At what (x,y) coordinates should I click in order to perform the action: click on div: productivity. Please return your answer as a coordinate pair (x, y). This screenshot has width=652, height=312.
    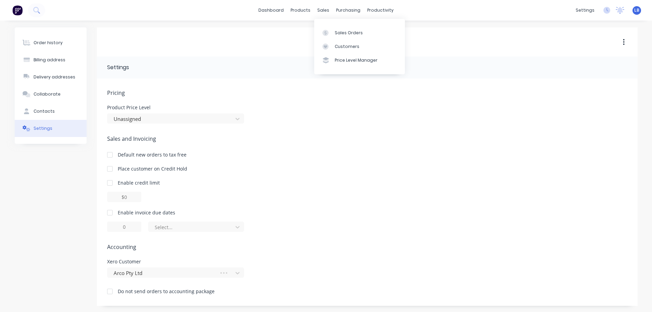
    Looking at the image, I should click on (380, 10).